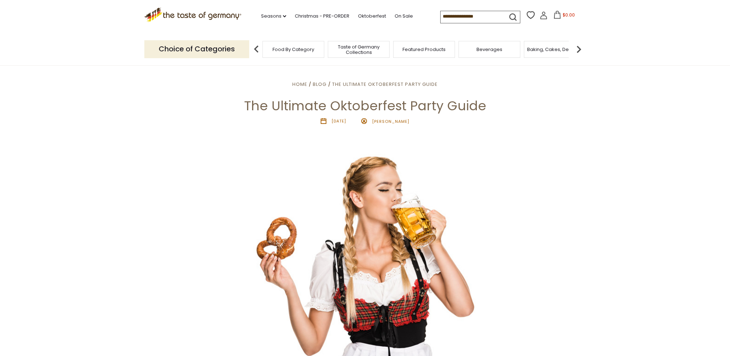 The image size is (730, 356). Describe the element at coordinates (197, 49) in the screenshot. I see `p: Choice of Categories` at that location.